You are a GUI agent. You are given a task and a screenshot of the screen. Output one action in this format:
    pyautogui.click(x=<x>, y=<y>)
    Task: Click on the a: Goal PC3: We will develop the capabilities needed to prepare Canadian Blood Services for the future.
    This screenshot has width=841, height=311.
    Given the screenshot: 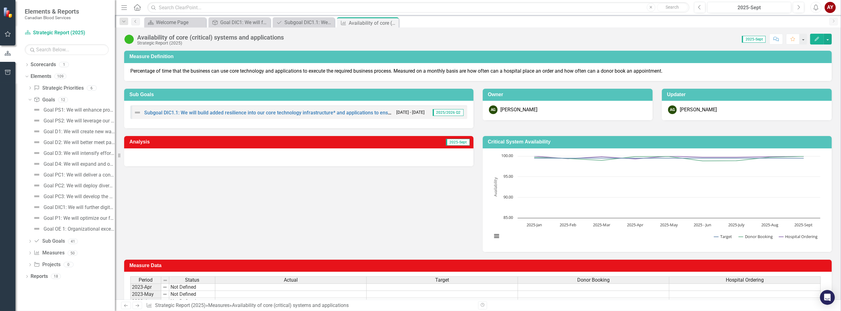 What is the action you would take?
    pyautogui.click(x=73, y=196)
    